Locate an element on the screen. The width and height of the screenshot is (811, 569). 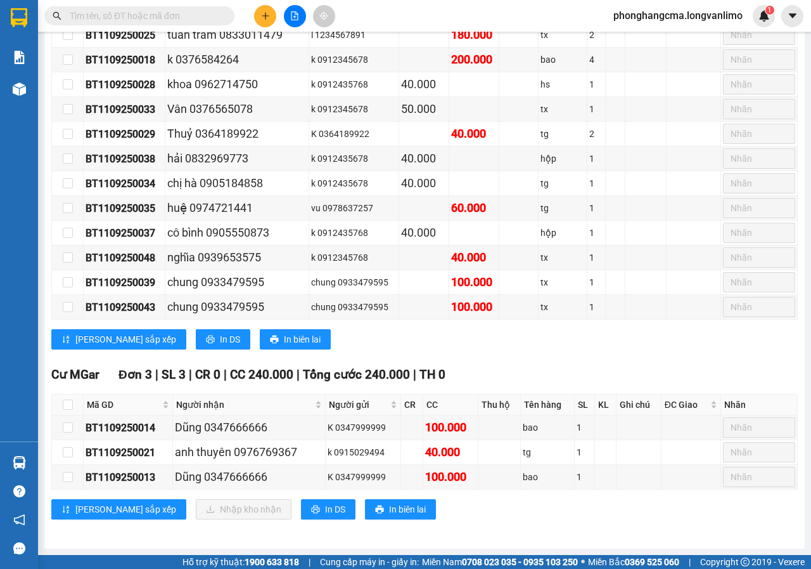
span: Người gửi is located at coordinates (358, 404).